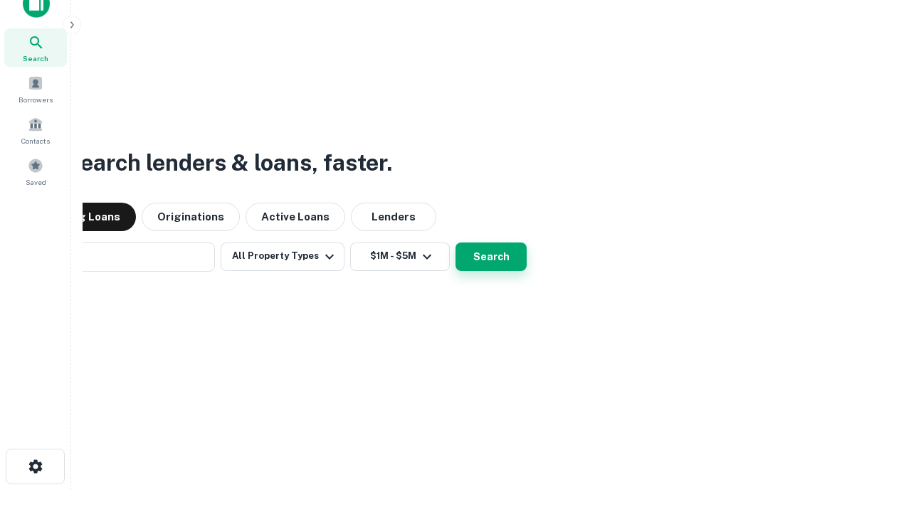 The image size is (911, 512). I want to click on button: Search, so click(491, 257).